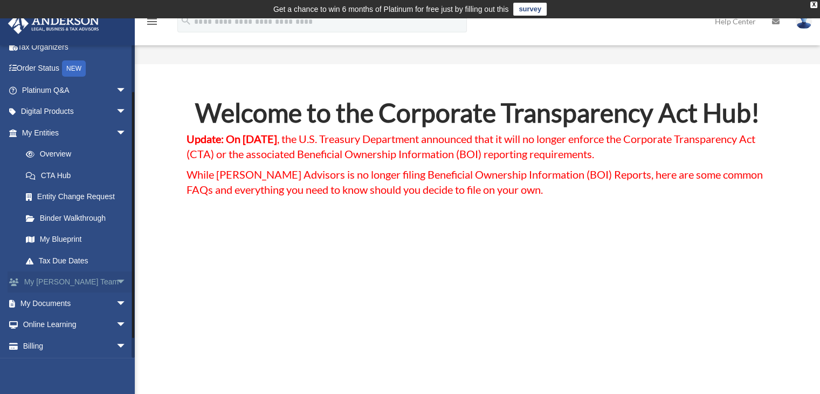 Image resolution: width=820 pixels, height=394 pixels. Describe the element at coordinates (152, 23) in the screenshot. I see `a: menu` at that location.